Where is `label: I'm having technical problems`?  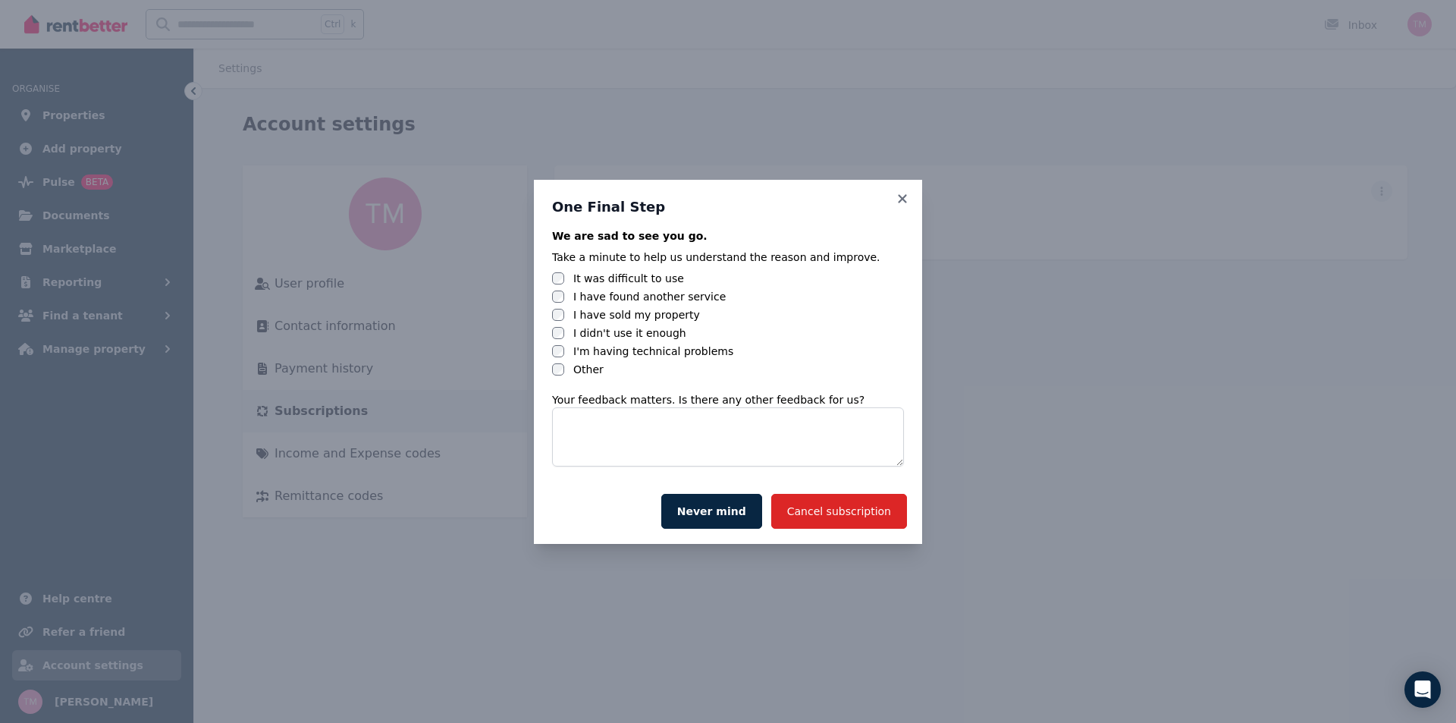
label: I'm having technical problems is located at coordinates (653, 351).